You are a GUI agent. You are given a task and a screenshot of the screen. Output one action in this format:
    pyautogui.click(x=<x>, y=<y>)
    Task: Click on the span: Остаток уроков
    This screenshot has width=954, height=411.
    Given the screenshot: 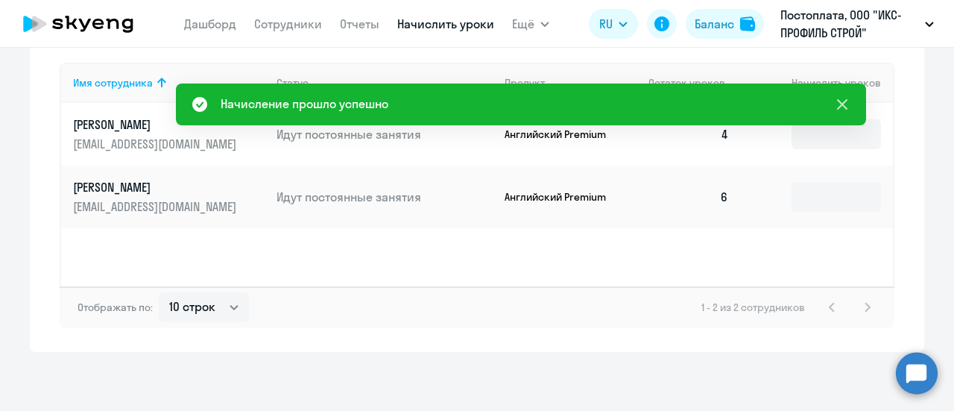 What is the action you would take?
    pyautogui.click(x=687, y=83)
    